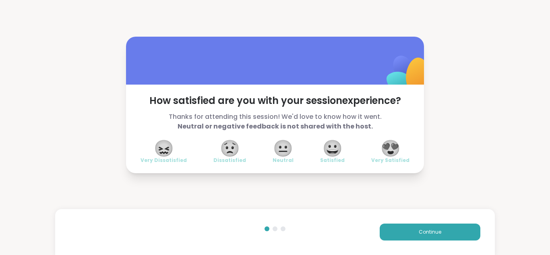  Describe the element at coordinates (230, 160) in the screenshot. I see `span: Dissatisfied` at that location.